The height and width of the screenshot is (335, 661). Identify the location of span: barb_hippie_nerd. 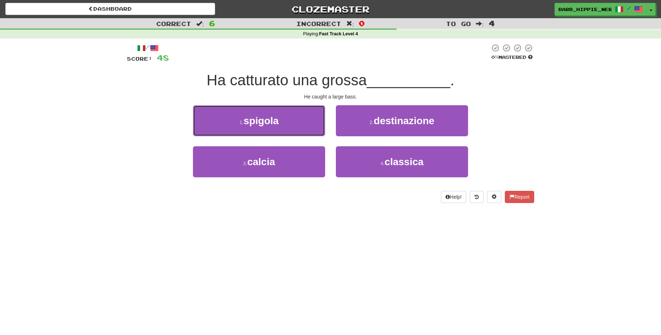
(585, 9).